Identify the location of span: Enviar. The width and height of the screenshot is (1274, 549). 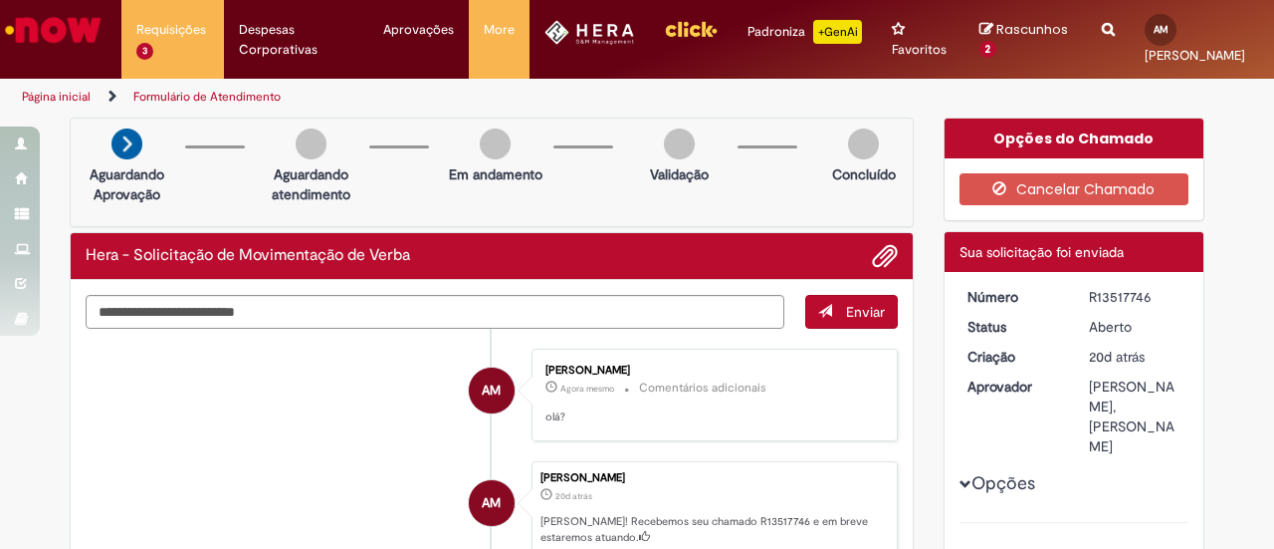
(865, 312).